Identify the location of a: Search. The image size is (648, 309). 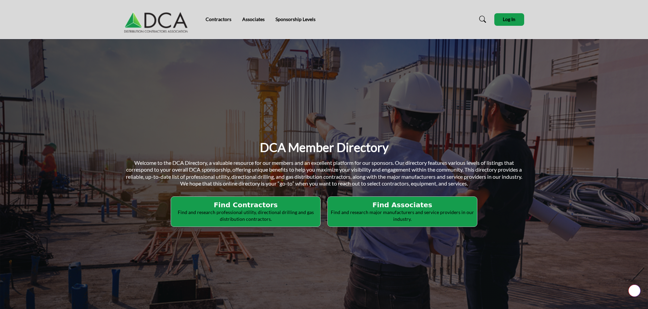
(482, 19).